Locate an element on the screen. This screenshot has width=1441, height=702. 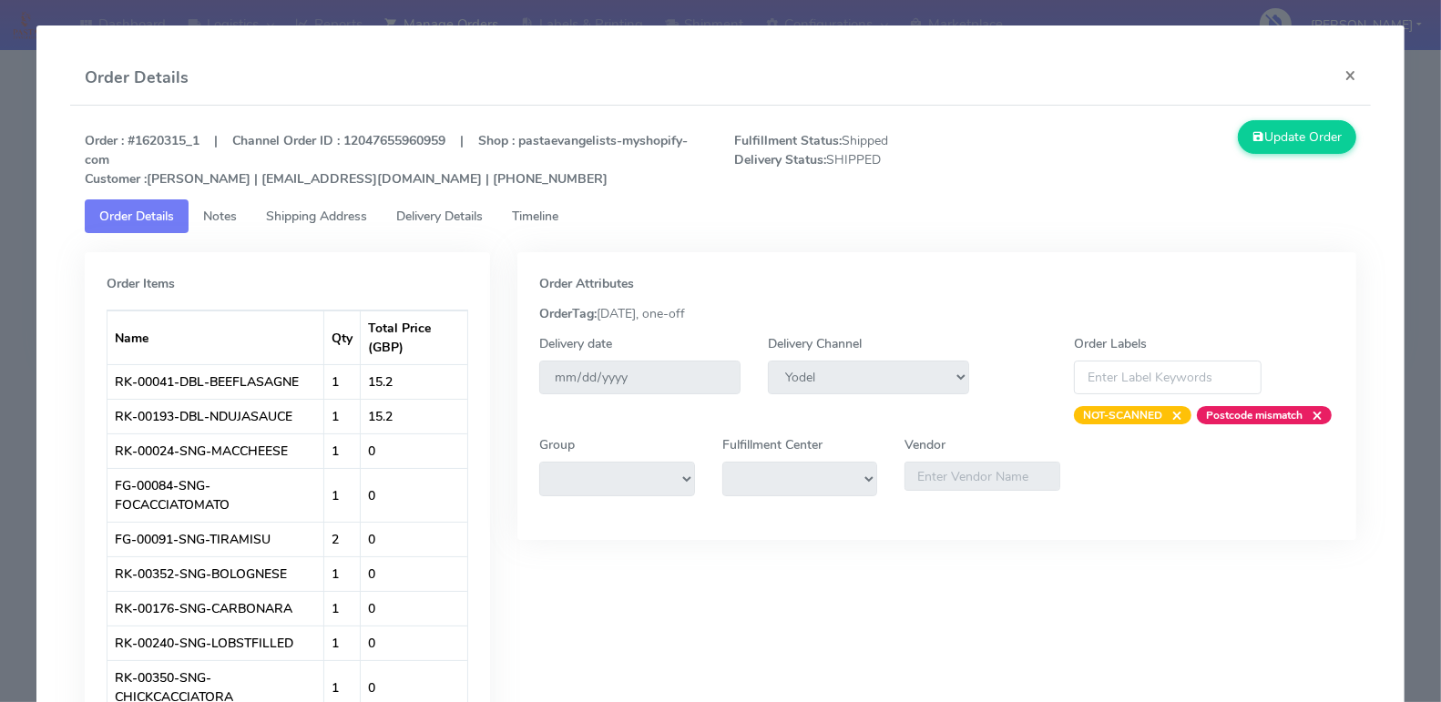
td: RK-00193-DBL-NDUJASAUCE is located at coordinates (216, 416).